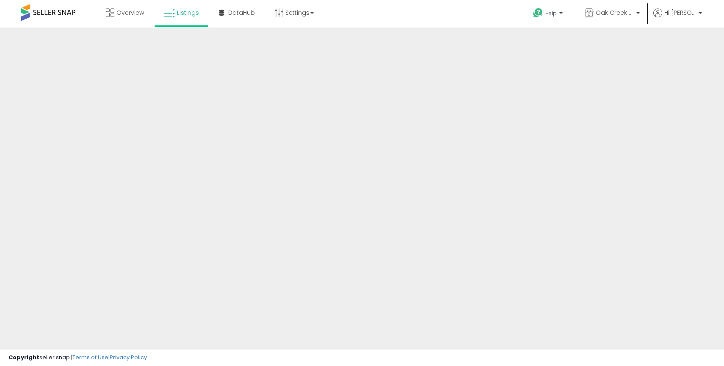 The height and width of the screenshot is (366, 724). What do you see at coordinates (128, 357) in the screenshot?
I see `a: Privacy Policy` at bounding box center [128, 357].